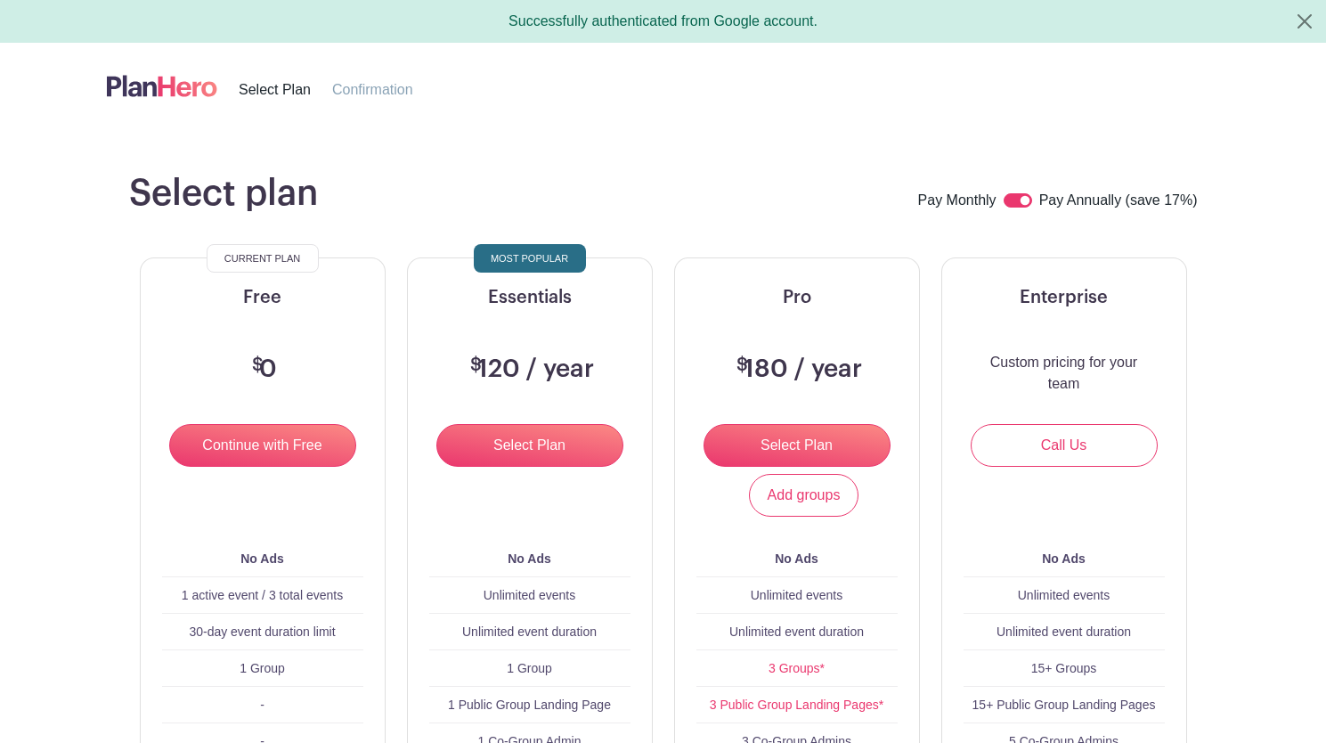 The image size is (1326, 743). I want to click on span: 1 Public Group Landing Page, so click(529, 704).